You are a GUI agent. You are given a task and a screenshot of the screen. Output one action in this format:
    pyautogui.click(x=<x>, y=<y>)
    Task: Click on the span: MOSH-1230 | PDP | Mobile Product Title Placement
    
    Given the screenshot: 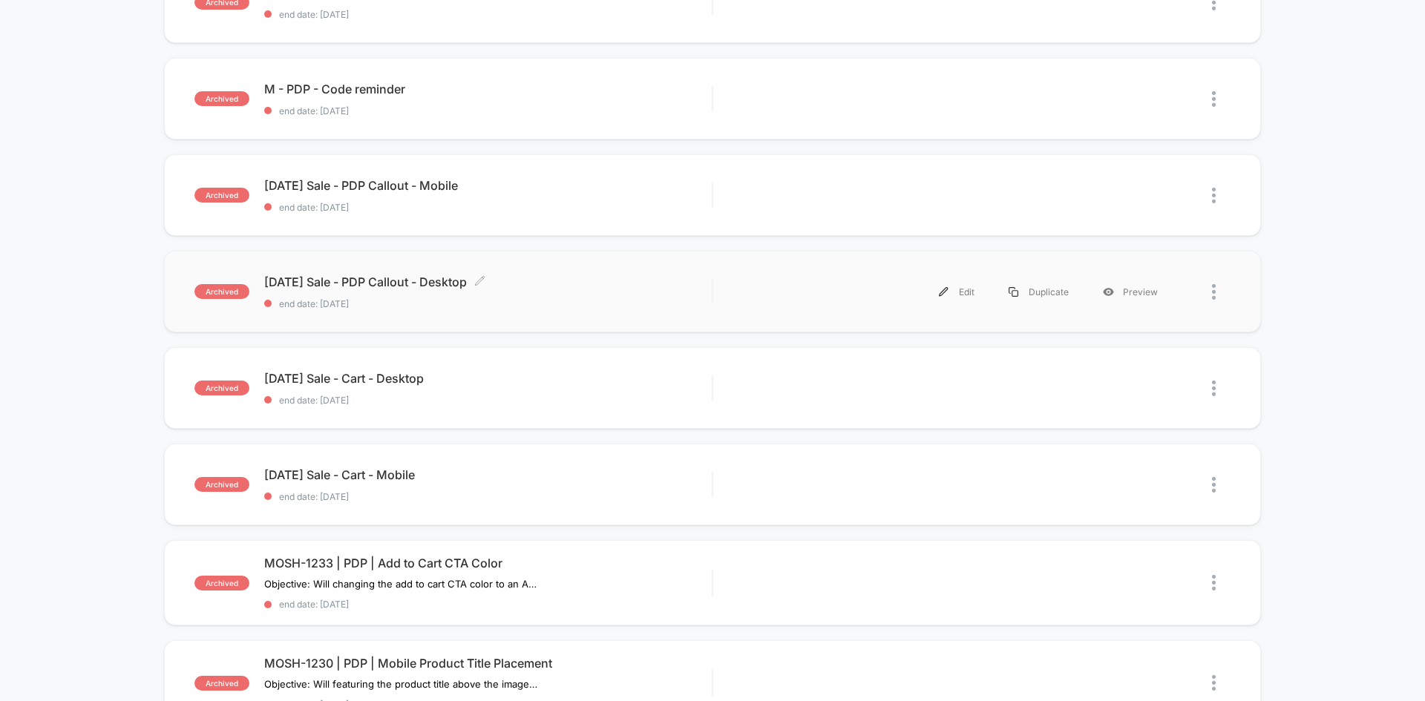 What is the action you would take?
    pyautogui.click(x=488, y=663)
    